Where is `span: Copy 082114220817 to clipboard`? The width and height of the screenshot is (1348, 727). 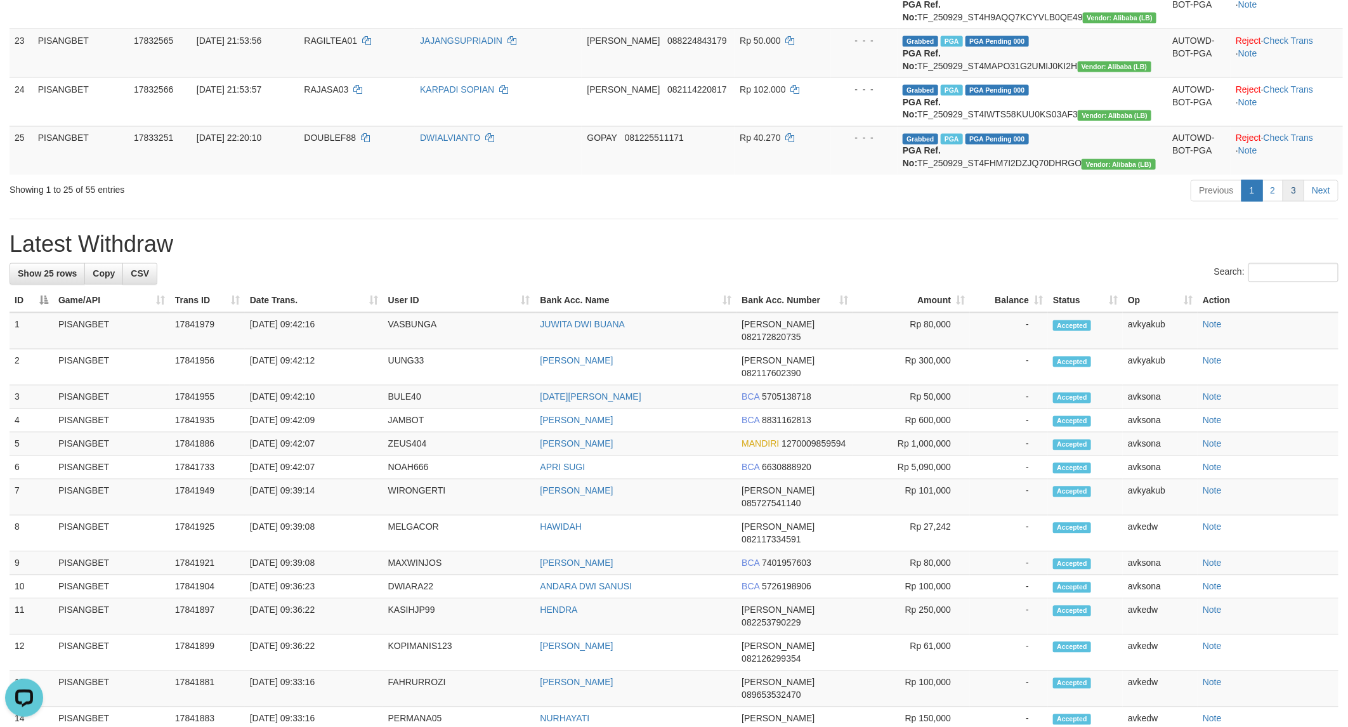 span: Copy 082114220817 to clipboard is located at coordinates (696, 89).